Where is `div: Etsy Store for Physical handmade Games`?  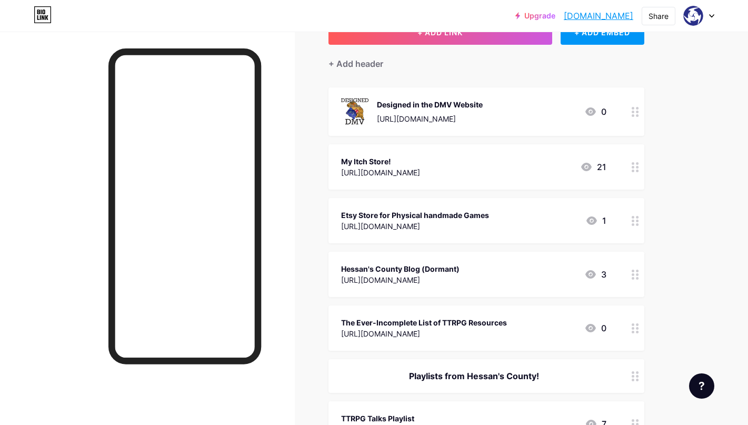
div: Etsy Store for Physical handmade Games is located at coordinates (415, 215).